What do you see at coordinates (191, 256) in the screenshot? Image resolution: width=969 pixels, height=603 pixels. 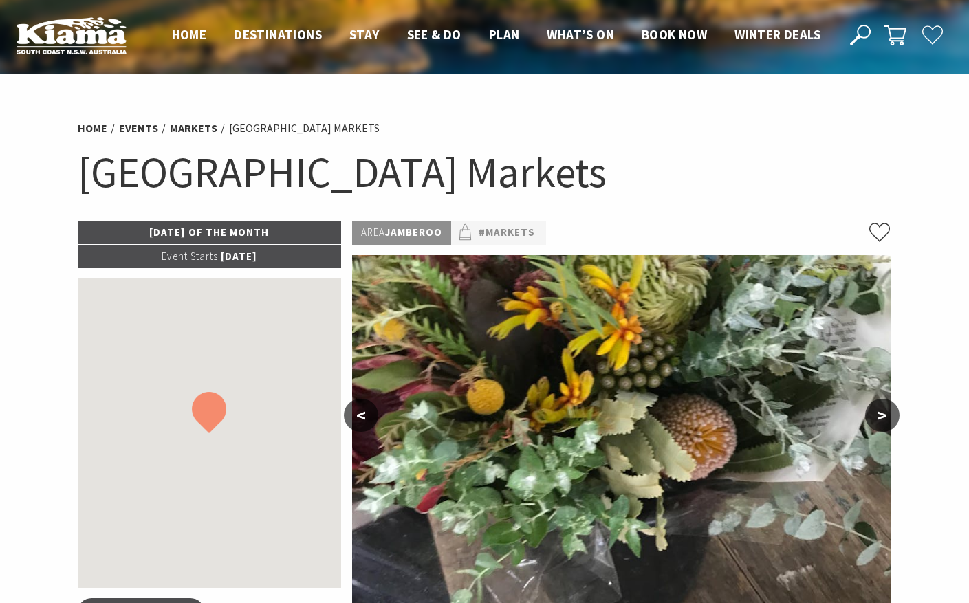 I see `span: Event Starts:` at bounding box center [191, 256].